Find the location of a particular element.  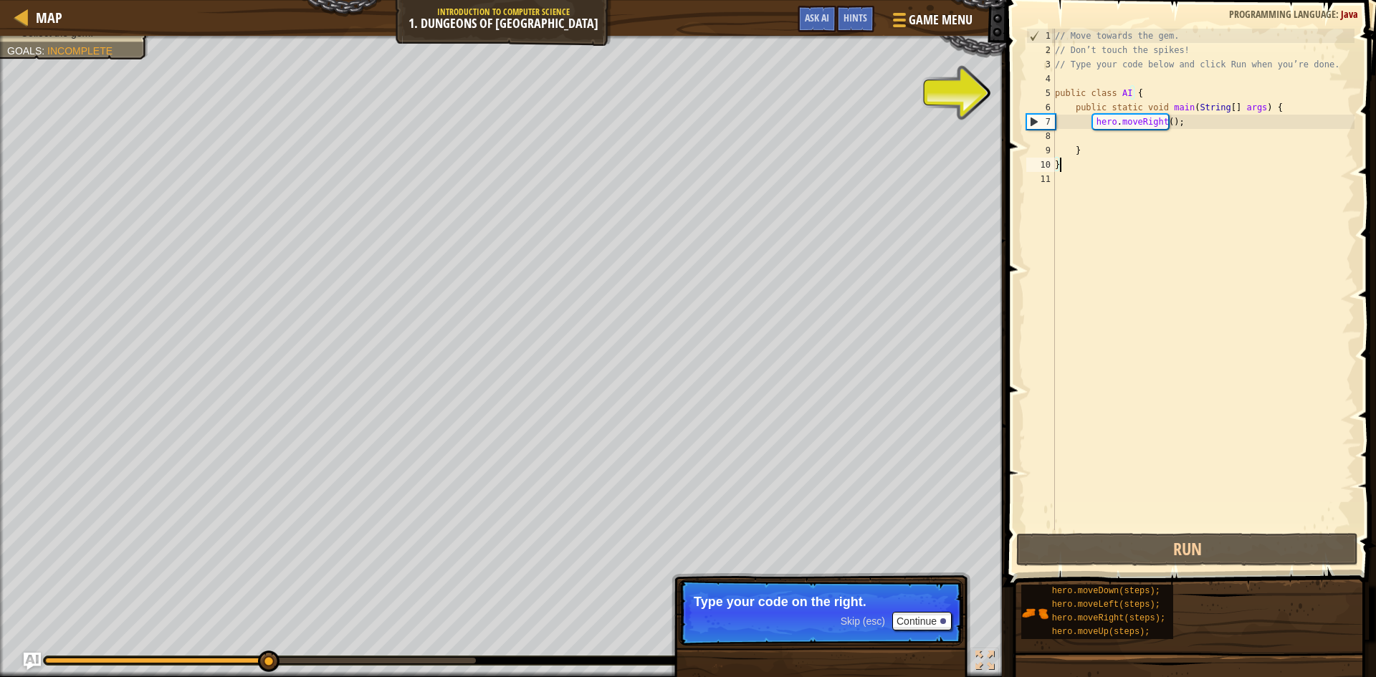

div: 5 is located at coordinates (1041, 93).